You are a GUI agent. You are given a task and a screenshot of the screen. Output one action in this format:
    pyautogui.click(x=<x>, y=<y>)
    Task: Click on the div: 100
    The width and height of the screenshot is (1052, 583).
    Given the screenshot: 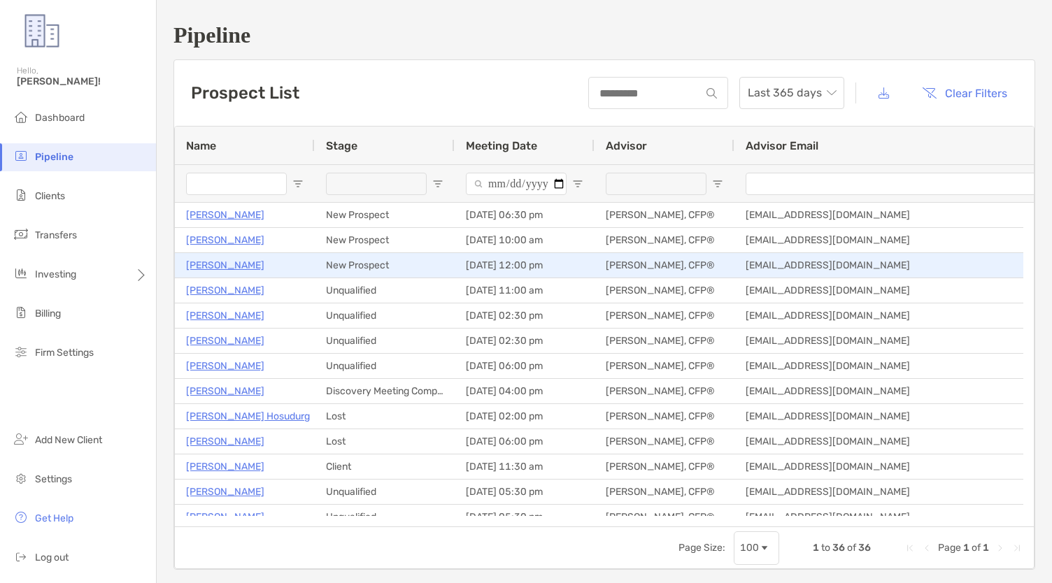 What is the action you would take?
    pyautogui.click(x=749, y=548)
    